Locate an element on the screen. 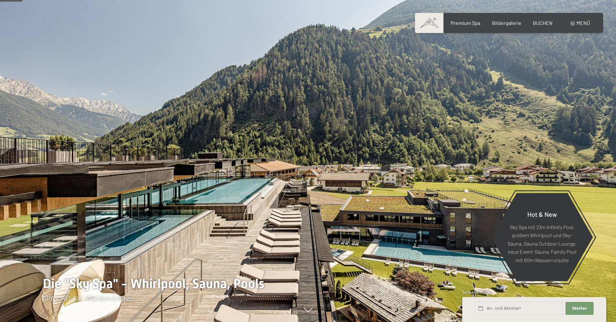 The height and width of the screenshot is (322, 616). span: Menü is located at coordinates (583, 23).